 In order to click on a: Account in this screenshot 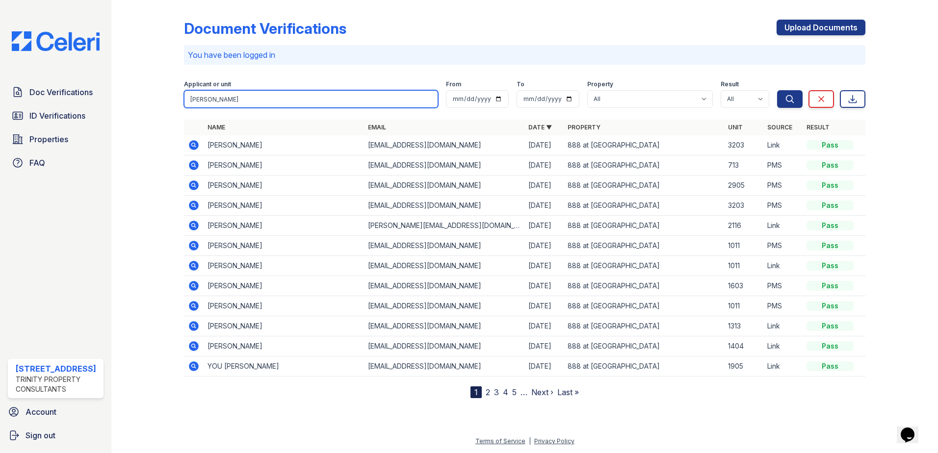, I will do `click(55, 412)`.